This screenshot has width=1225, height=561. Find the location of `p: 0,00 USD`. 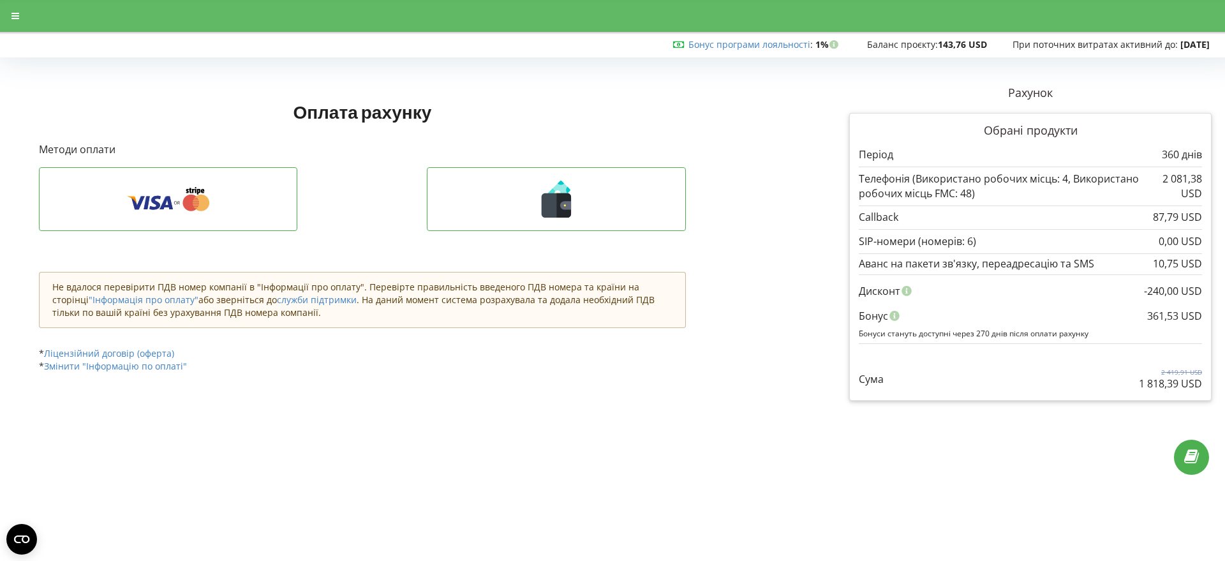

p: 0,00 USD is located at coordinates (1181, 241).